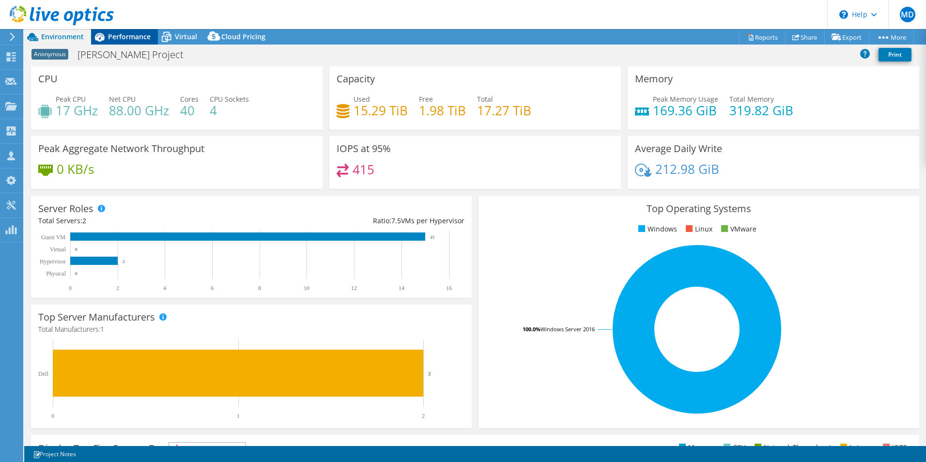 The height and width of the screenshot is (462, 926). What do you see at coordinates (504, 110) in the screenshot?
I see `h4: 17.27 TiB` at bounding box center [504, 110].